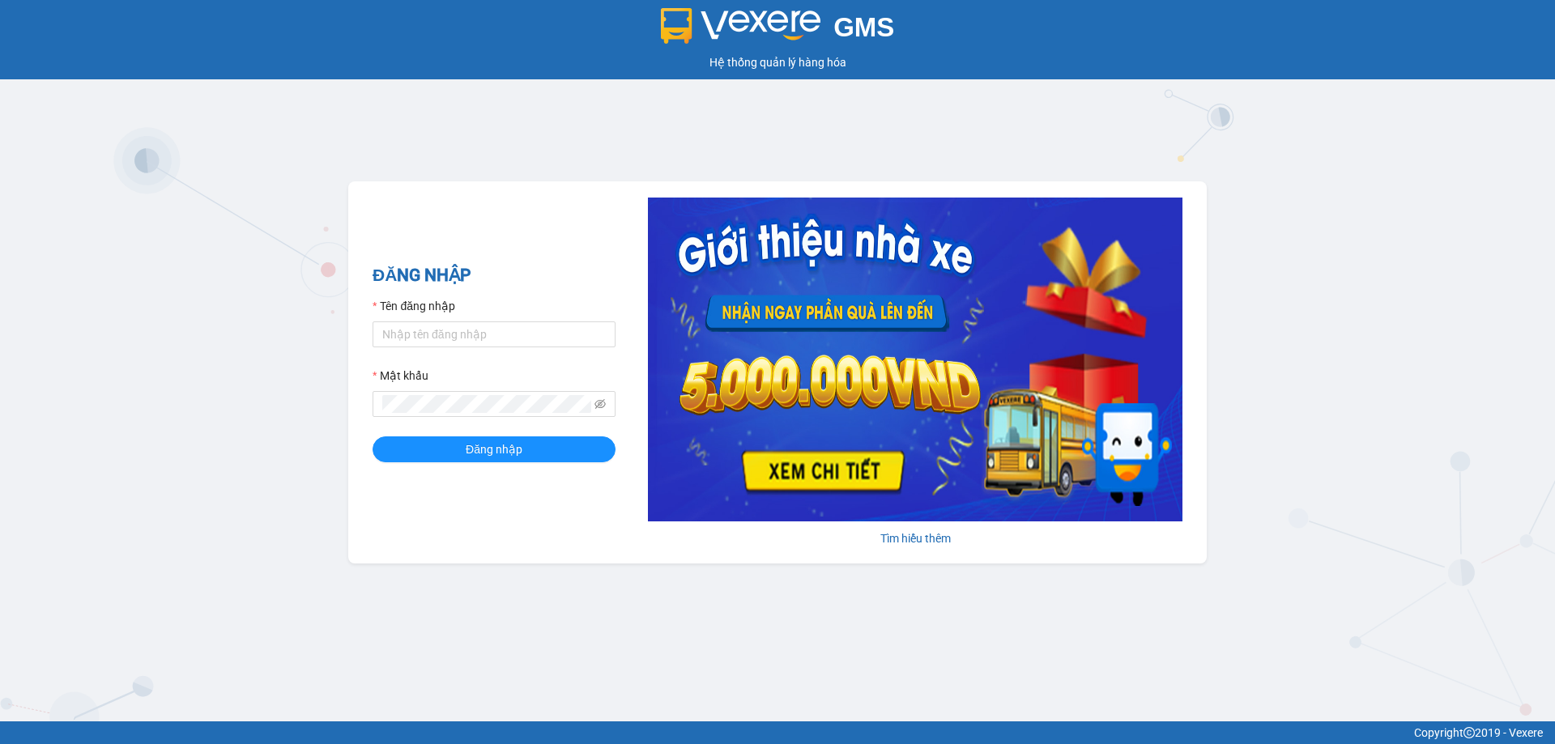 This screenshot has width=1555, height=744. What do you see at coordinates (414, 306) in the screenshot?
I see `label: Tên đăng nhập` at bounding box center [414, 306].